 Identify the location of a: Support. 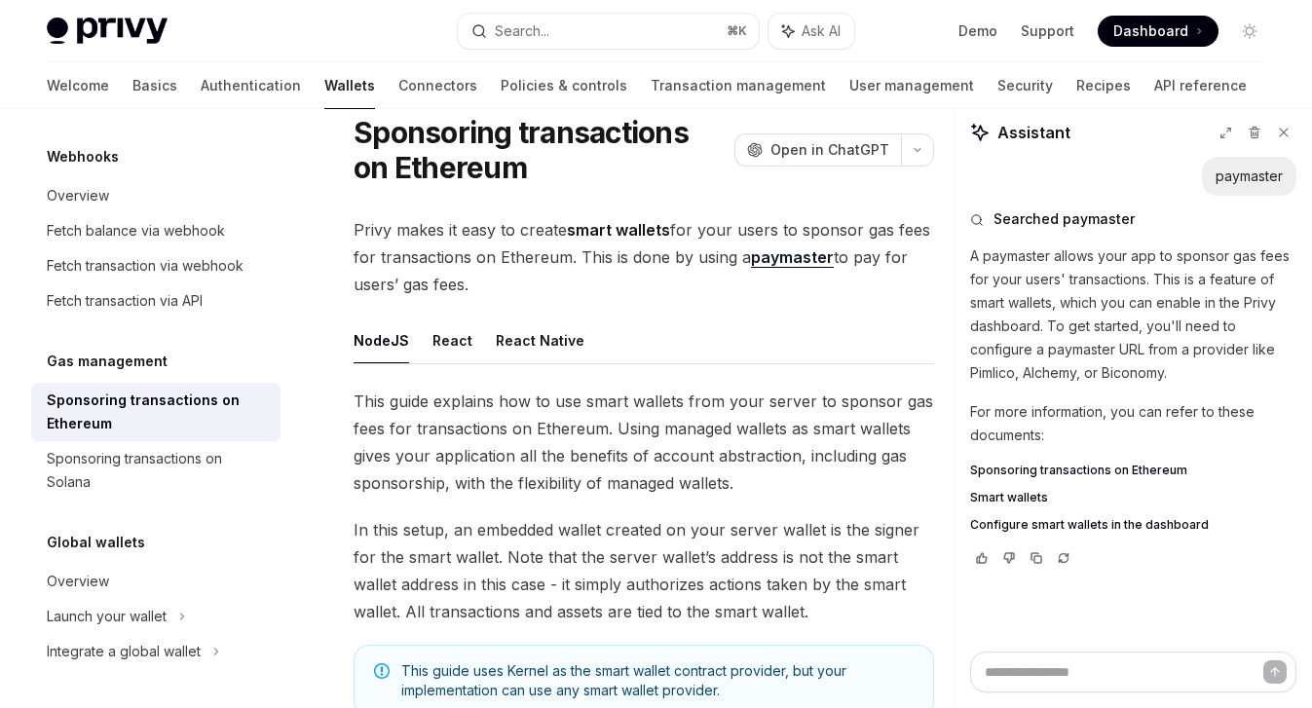
(1047, 31).